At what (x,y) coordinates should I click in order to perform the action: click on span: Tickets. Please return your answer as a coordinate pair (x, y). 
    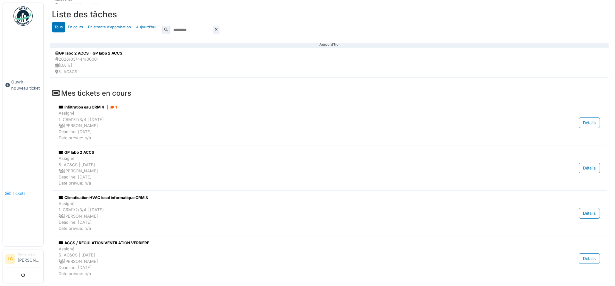
    Looking at the image, I should click on (26, 193).